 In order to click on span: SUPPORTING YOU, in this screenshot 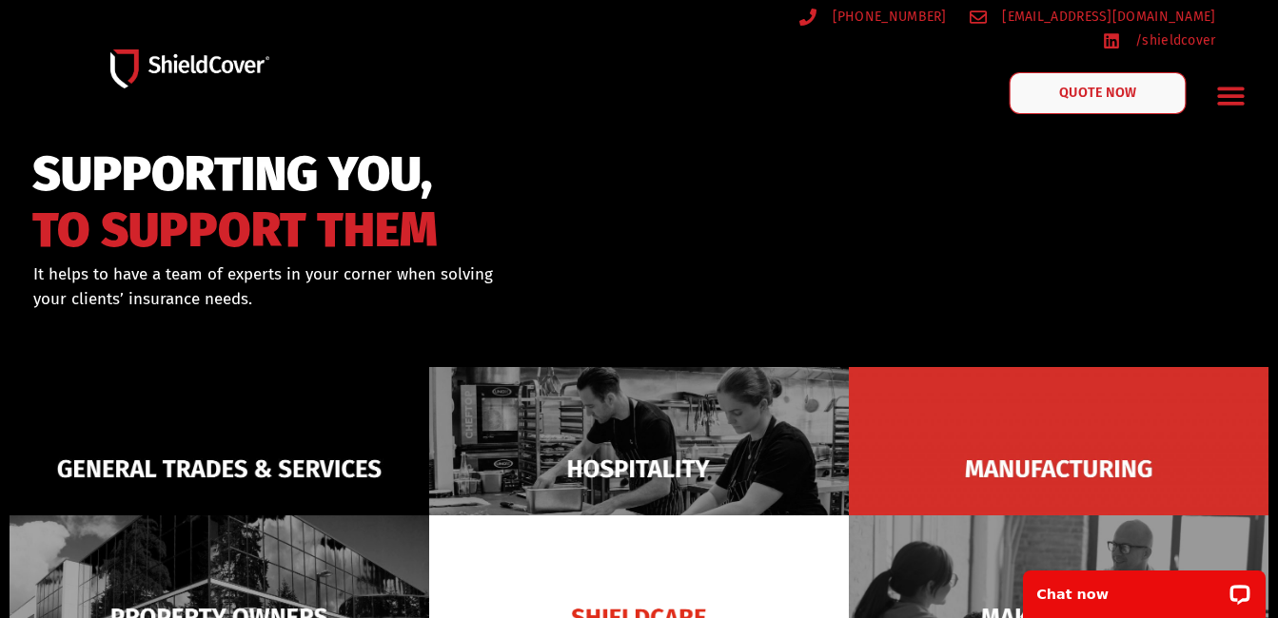, I will do `click(235, 174)`.